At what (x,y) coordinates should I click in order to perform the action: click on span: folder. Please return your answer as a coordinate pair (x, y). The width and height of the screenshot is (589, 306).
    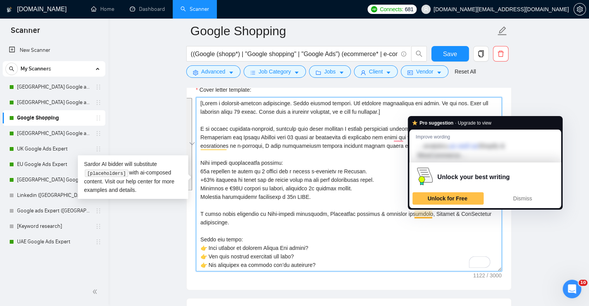
    Looking at the image, I should click on (318, 72).